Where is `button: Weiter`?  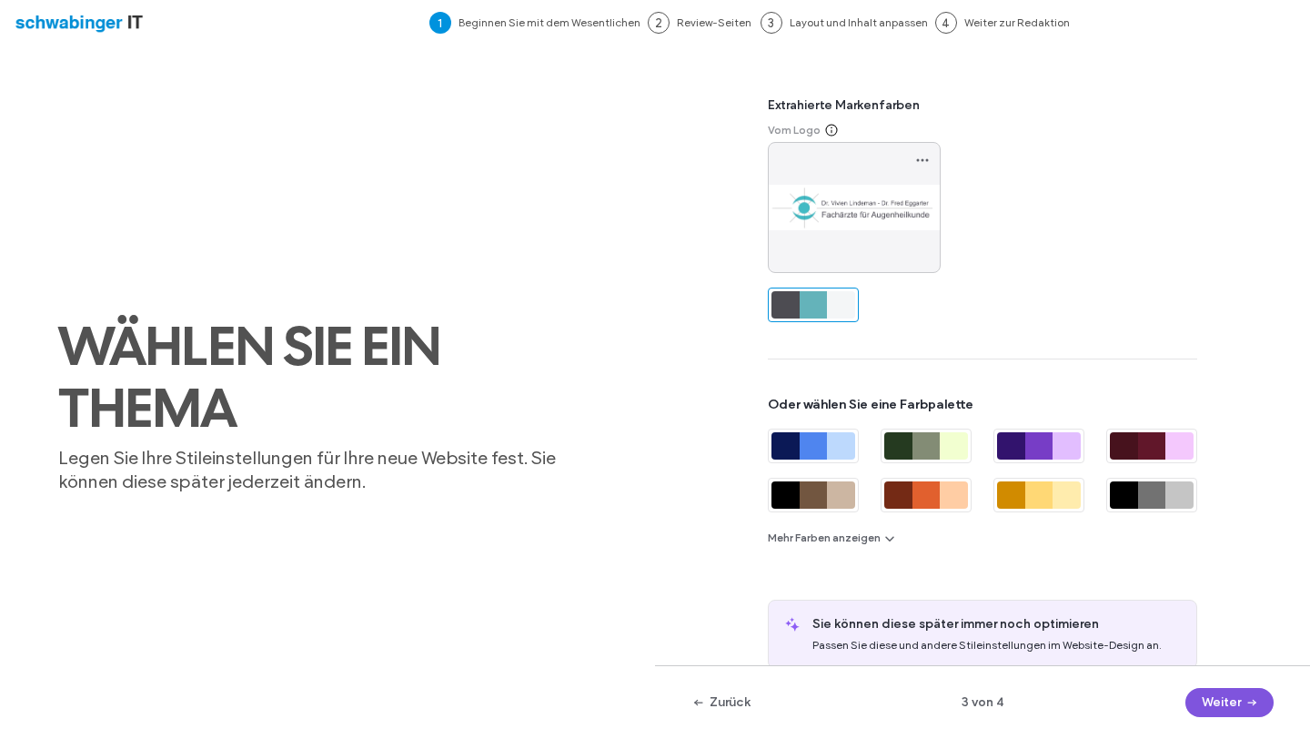
button: Weiter is located at coordinates (1229, 702).